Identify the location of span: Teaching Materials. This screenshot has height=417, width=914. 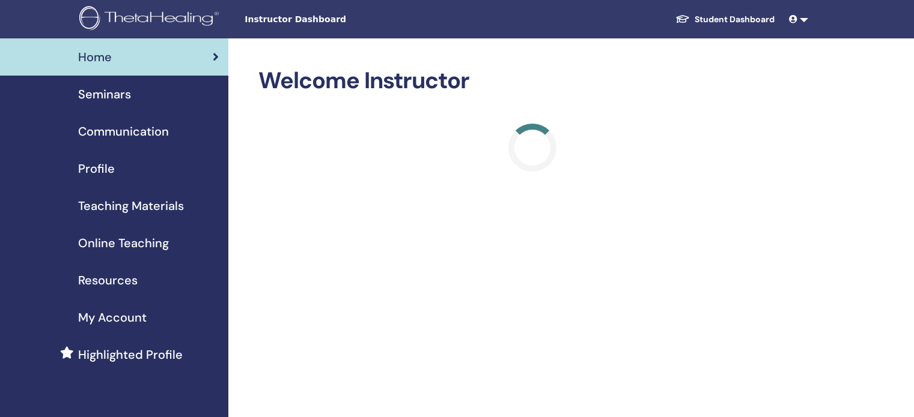
(131, 206).